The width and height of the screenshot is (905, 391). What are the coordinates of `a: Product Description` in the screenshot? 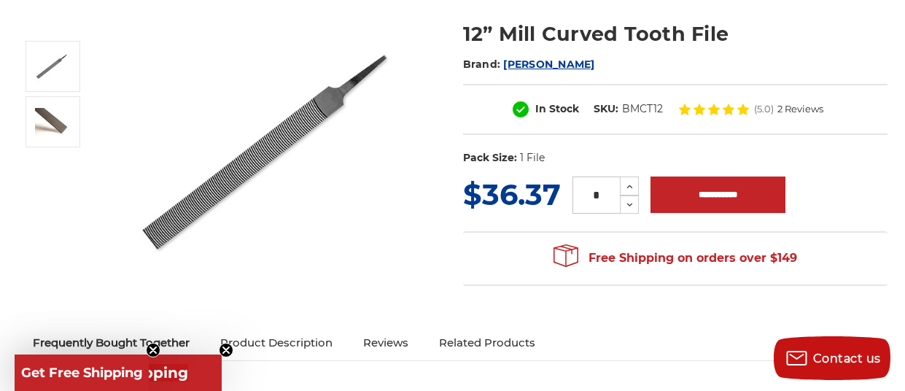 It's located at (276, 343).